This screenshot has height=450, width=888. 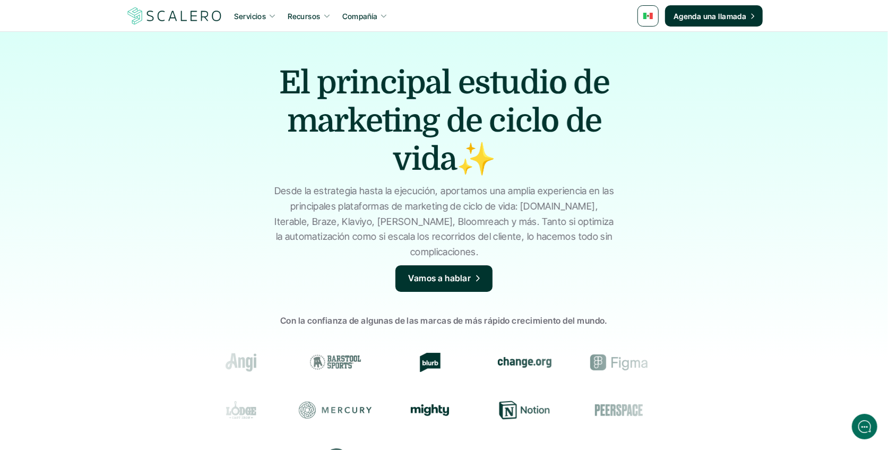 I want to click on button: New conversation, so click(x=106, y=151).